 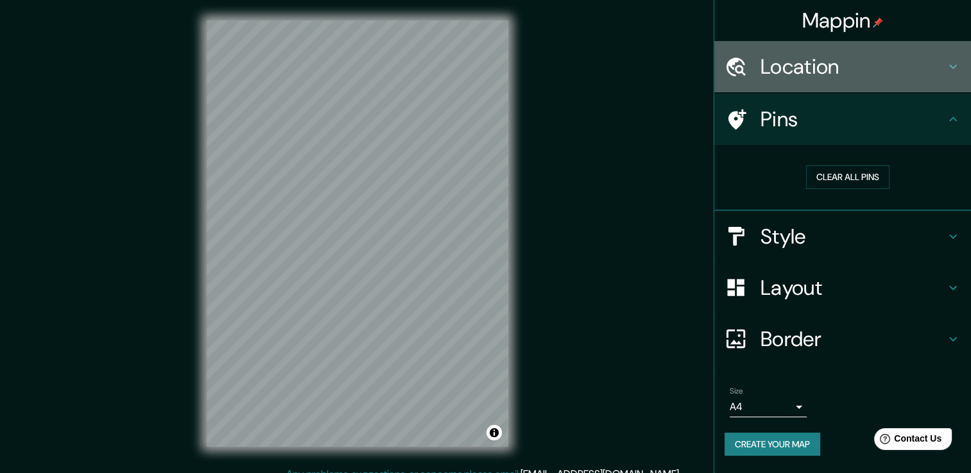 What do you see at coordinates (494, 433) in the screenshot?
I see `button: Toggle attribution` at bounding box center [494, 433].